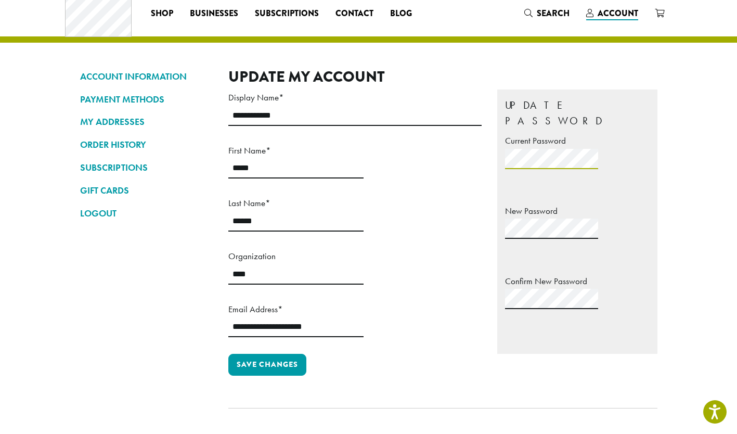 The width and height of the screenshot is (737, 434). I want to click on label: Last Name, so click(296, 203).